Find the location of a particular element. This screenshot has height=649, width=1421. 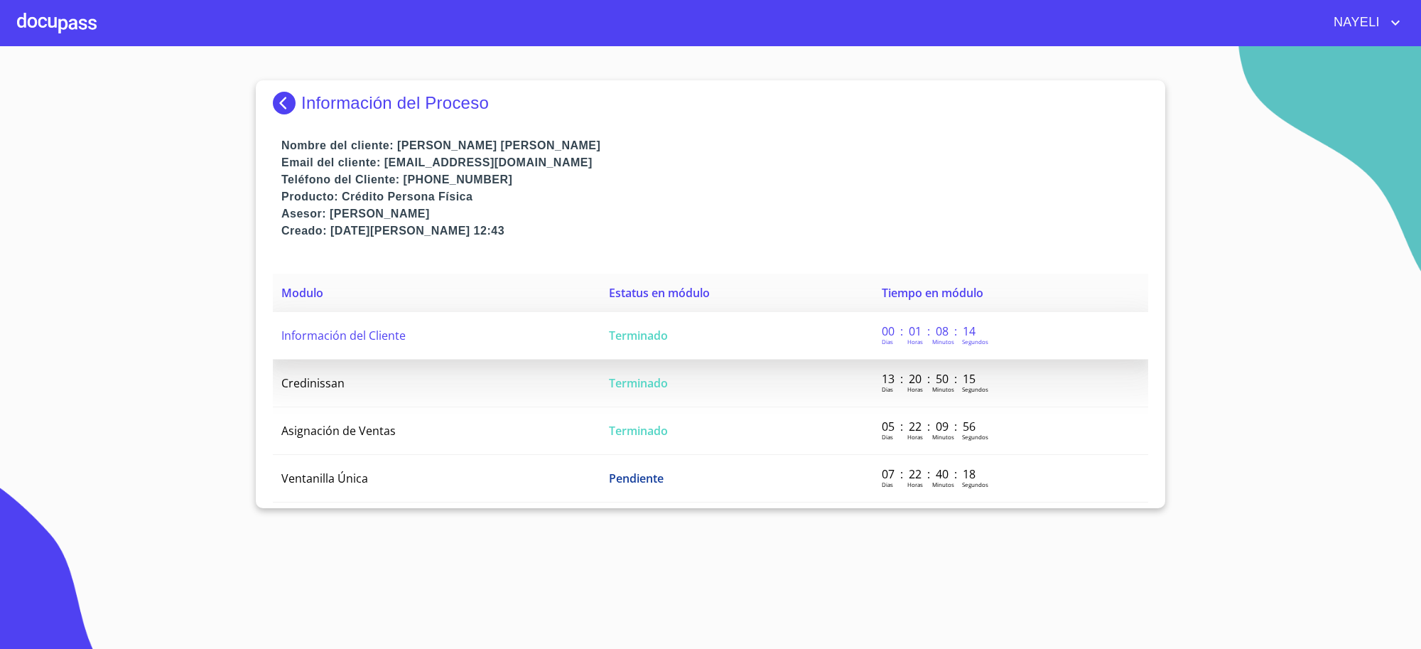

p: Información del Proceso is located at coordinates (395, 103).